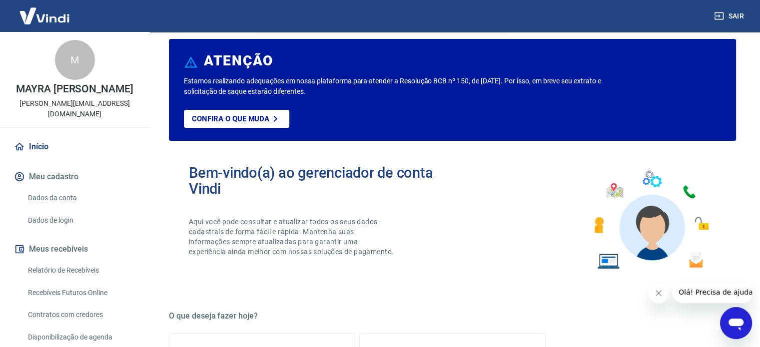 Image resolution: width=760 pixels, height=347 pixels. I want to click on span: Olá! Precisa de ajuda?, so click(45, 11).